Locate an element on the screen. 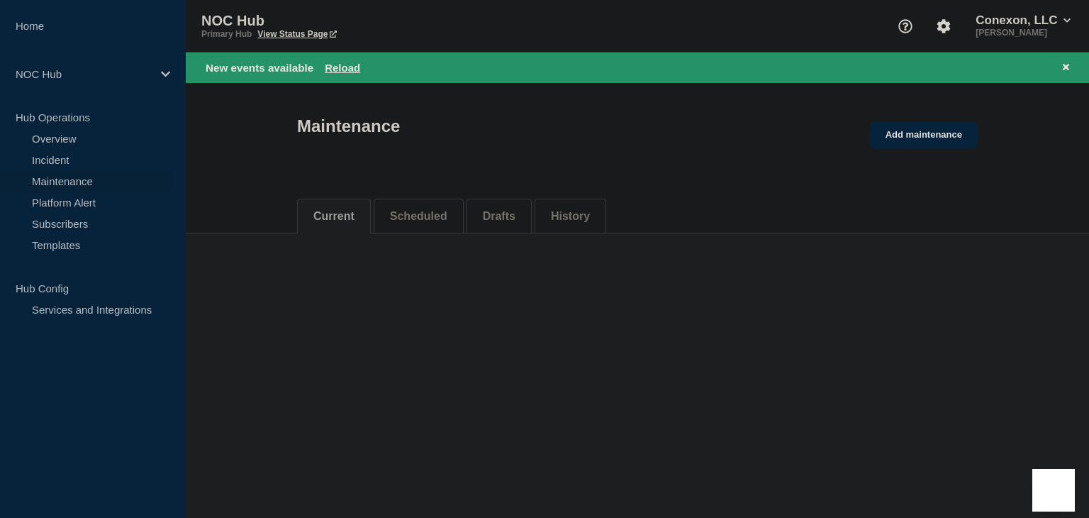 Image resolution: width=1089 pixels, height=518 pixels. button: Support is located at coordinates (905, 26).